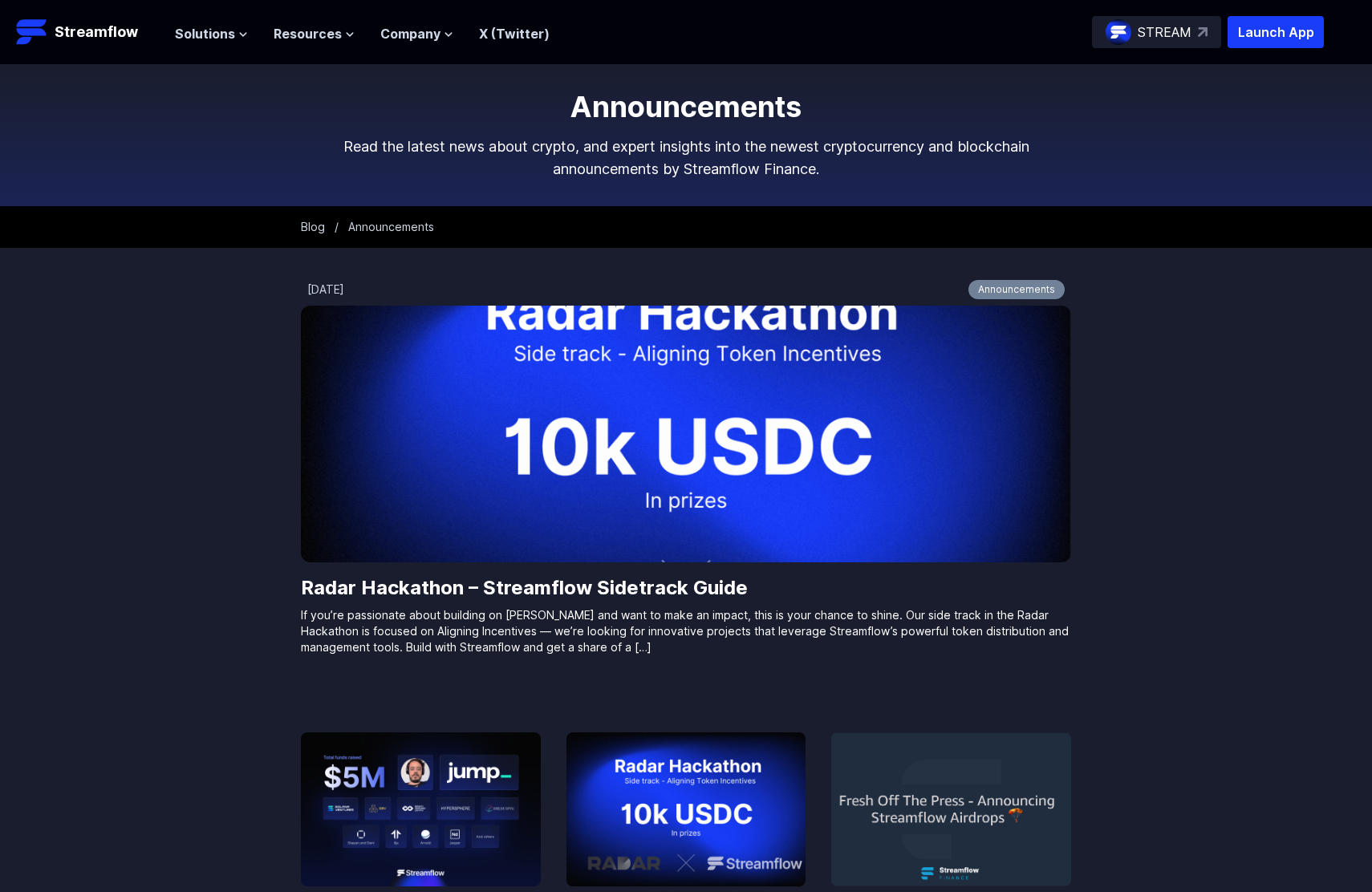 This screenshot has width=1372, height=892. What do you see at coordinates (1017, 290) in the screenshot?
I see `a: Announcements` at bounding box center [1017, 290].